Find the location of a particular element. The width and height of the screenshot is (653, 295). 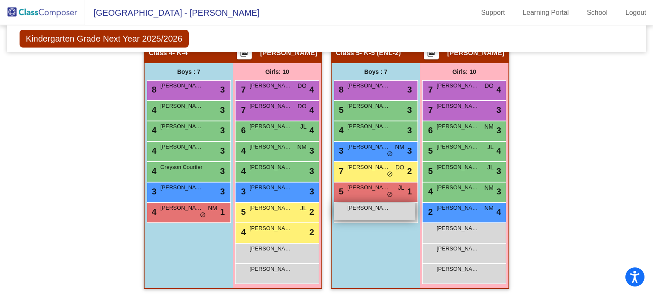

span: - K-4 is located at coordinates (180, 53).